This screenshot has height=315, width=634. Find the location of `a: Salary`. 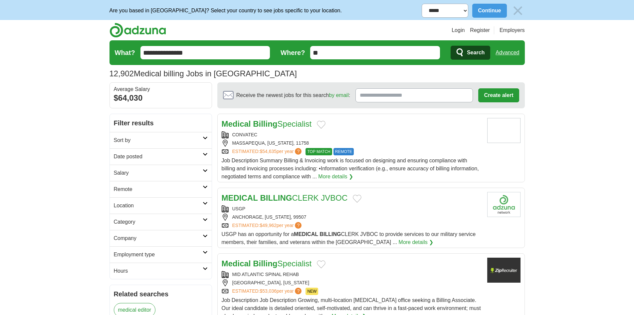

a: Salary is located at coordinates (161, 173).